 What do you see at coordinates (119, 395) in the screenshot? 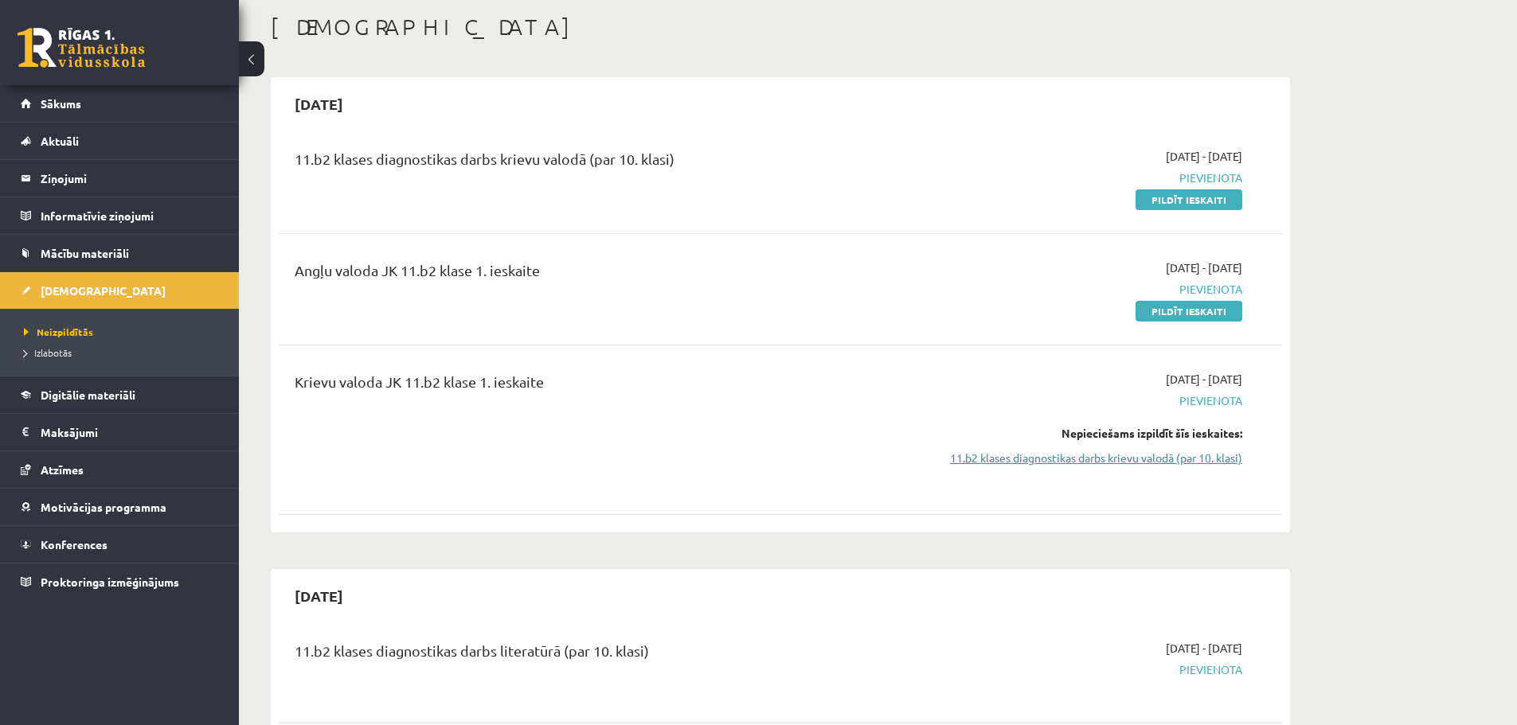
I see `a: Digitālie materiāli` at bounding box center [119, 395].